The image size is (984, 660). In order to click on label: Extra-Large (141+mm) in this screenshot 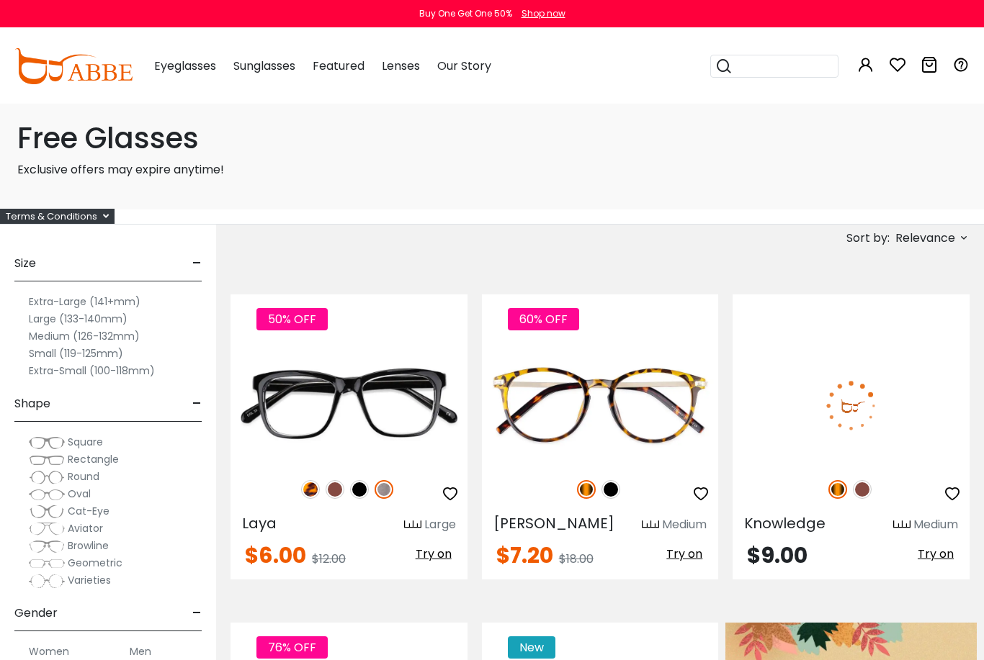, I will do `click(84, 302)`.